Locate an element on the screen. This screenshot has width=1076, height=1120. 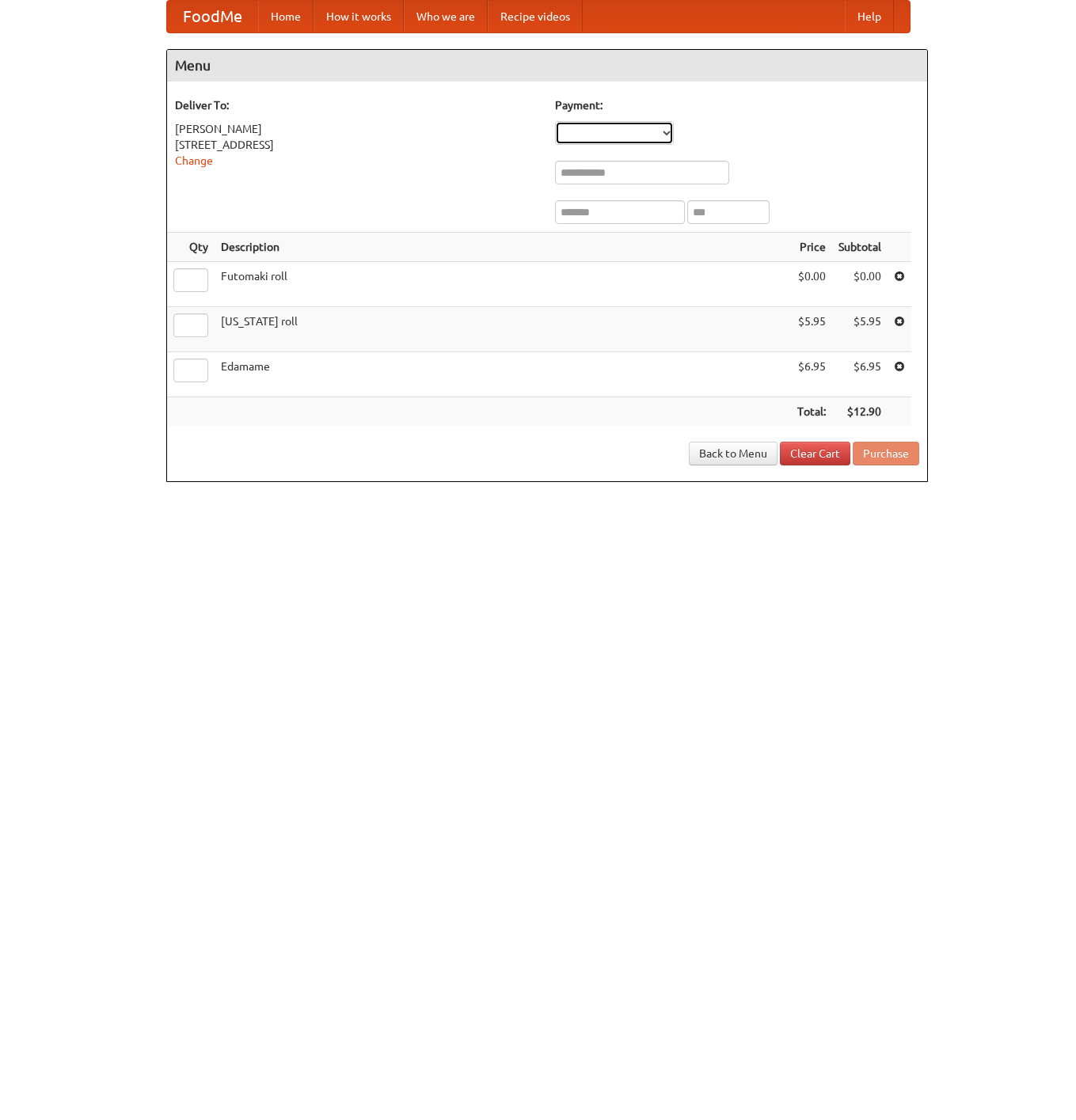
a: Home is located at coordinates (286, 17).